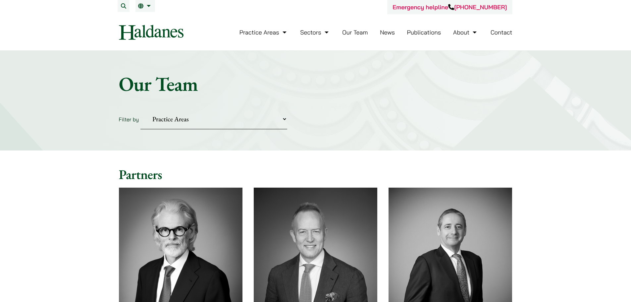  What do you see at coordinates (315, 84) in the screenshot?
I see `h1: Our Team` at bounding box center [315, 84].